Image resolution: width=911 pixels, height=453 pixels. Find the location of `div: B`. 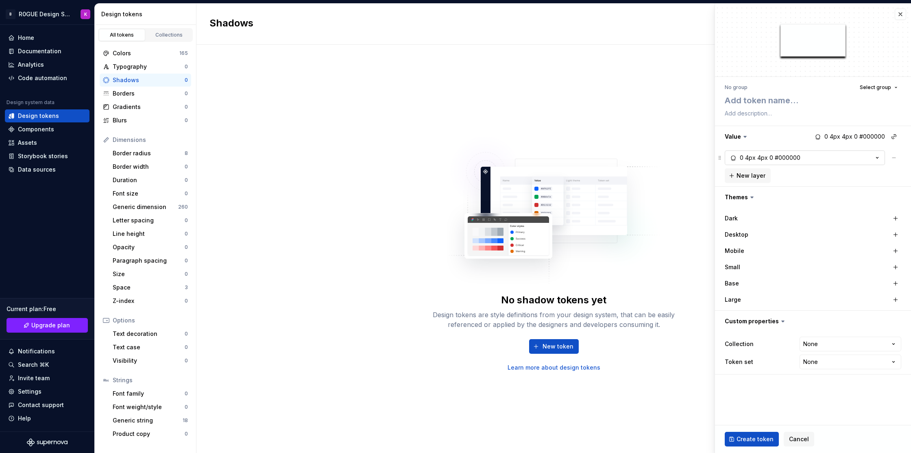

div: B is located at coordinates (11, 14).